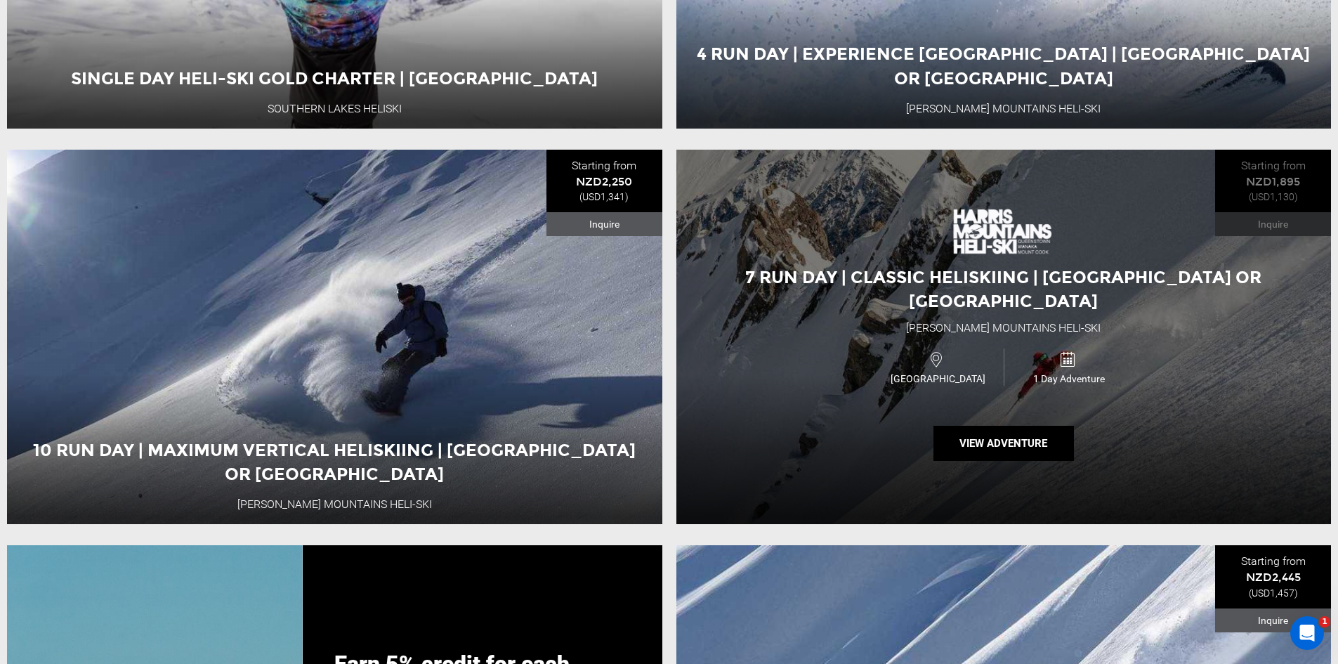  What do you see at coordinates (1003, 230) in the screenshot?
I see `img: images` at bounding box center [1003, 230].